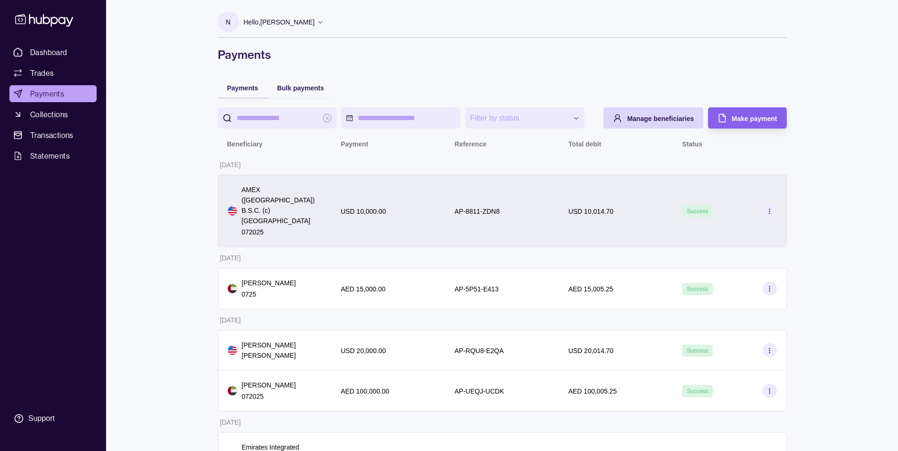 The width and height of the screenshot is (898, 451). Describe the element at coordinates (477, 212) in the screenshot. I see `p: AP-8811-ZDN8` at that location.